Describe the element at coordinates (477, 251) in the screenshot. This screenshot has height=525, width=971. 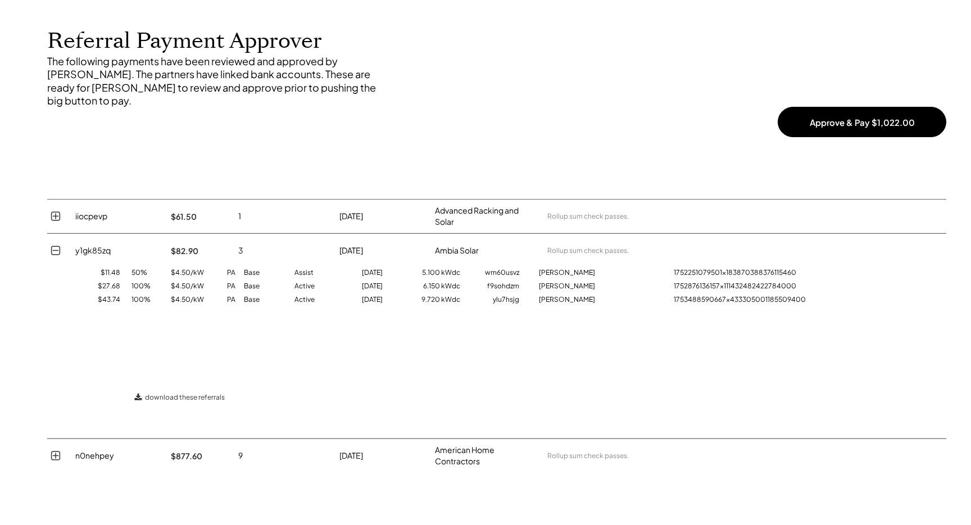
I see `div: Ambia Solar` at that location.